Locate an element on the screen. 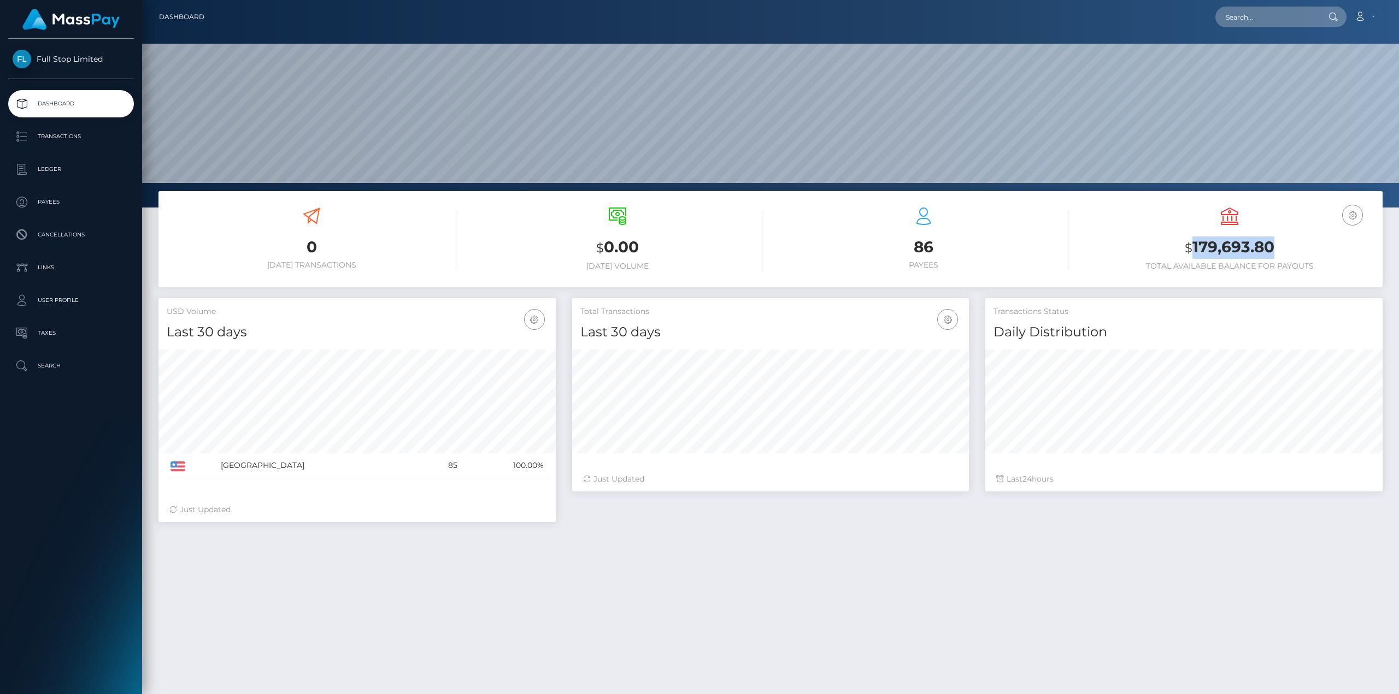  h3: 0 is located at coordinates (311, 247).